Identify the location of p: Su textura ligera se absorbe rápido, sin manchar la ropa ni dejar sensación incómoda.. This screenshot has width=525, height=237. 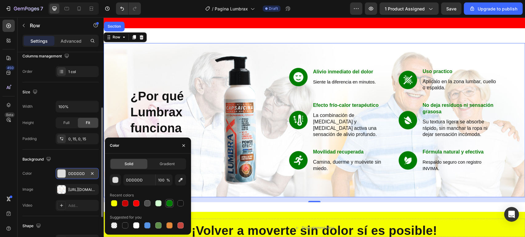
(356, 111).